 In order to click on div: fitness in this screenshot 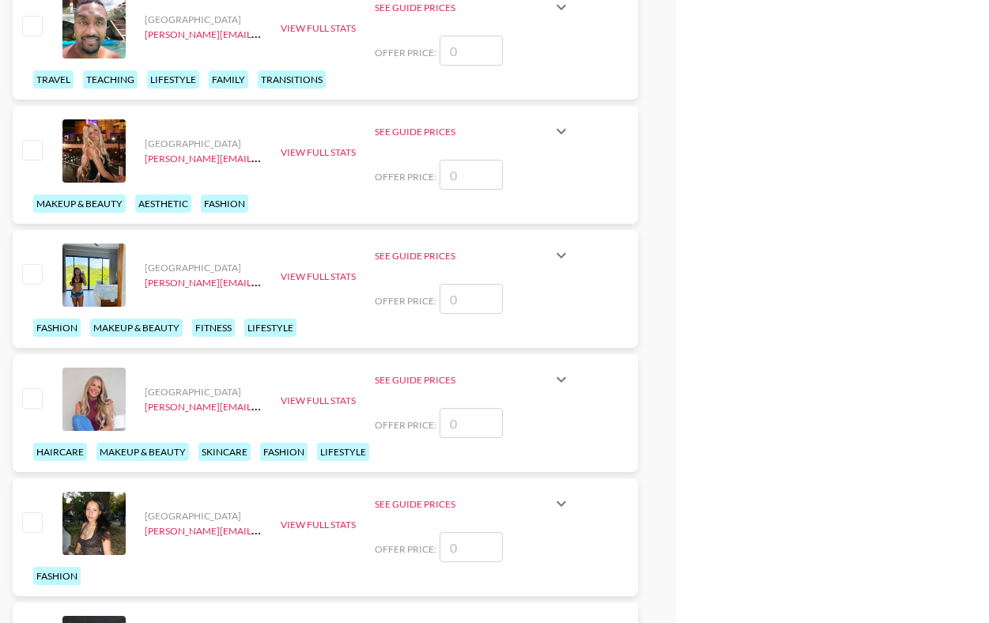, I will do `click(213, 327)`.